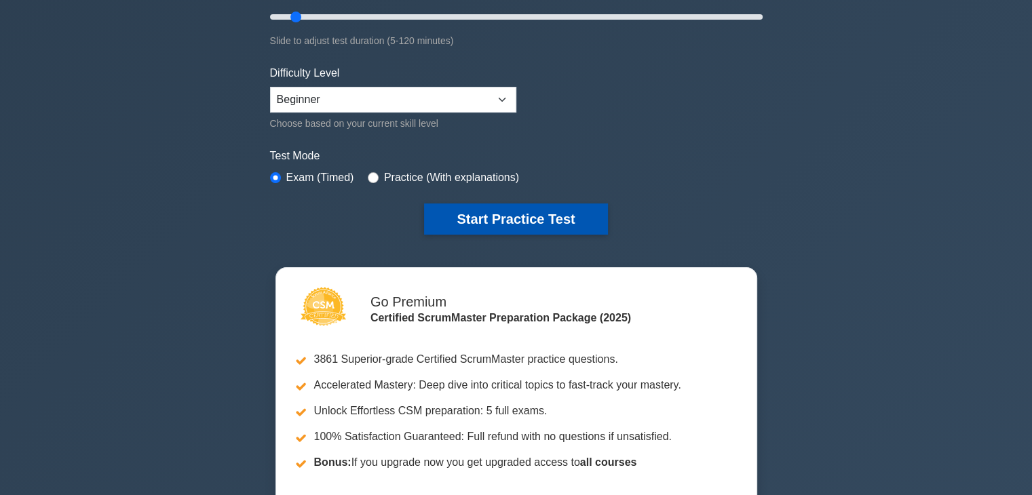 The height and width of the screenshot is (495, 1032). Describe the element at coordinates (305, 73) in the screenshot. I see `label: Difficulty Level` at that location.